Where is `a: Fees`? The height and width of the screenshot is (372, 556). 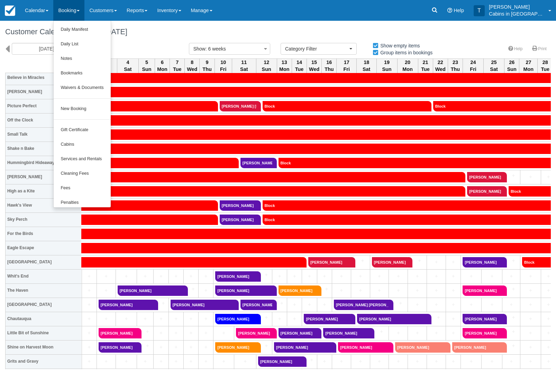 a: Fees is located at coordinates (82, 188).